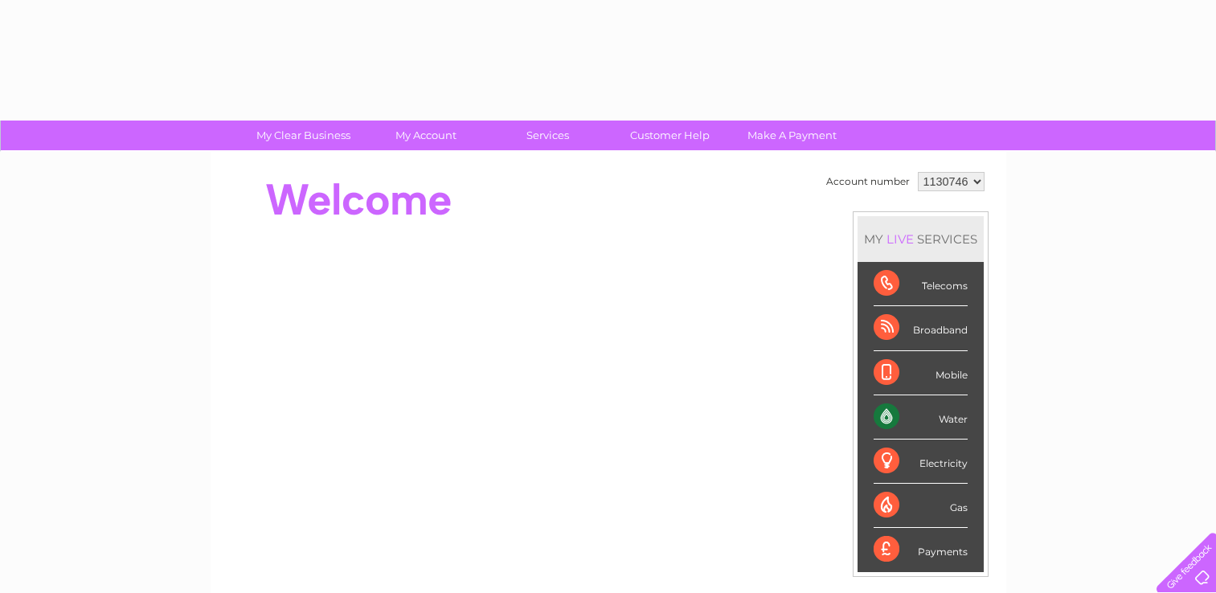  What do you see at coordinates (900, 239) in the screenshot?
I see `div: LIVE` at bounding box center [900, 239].